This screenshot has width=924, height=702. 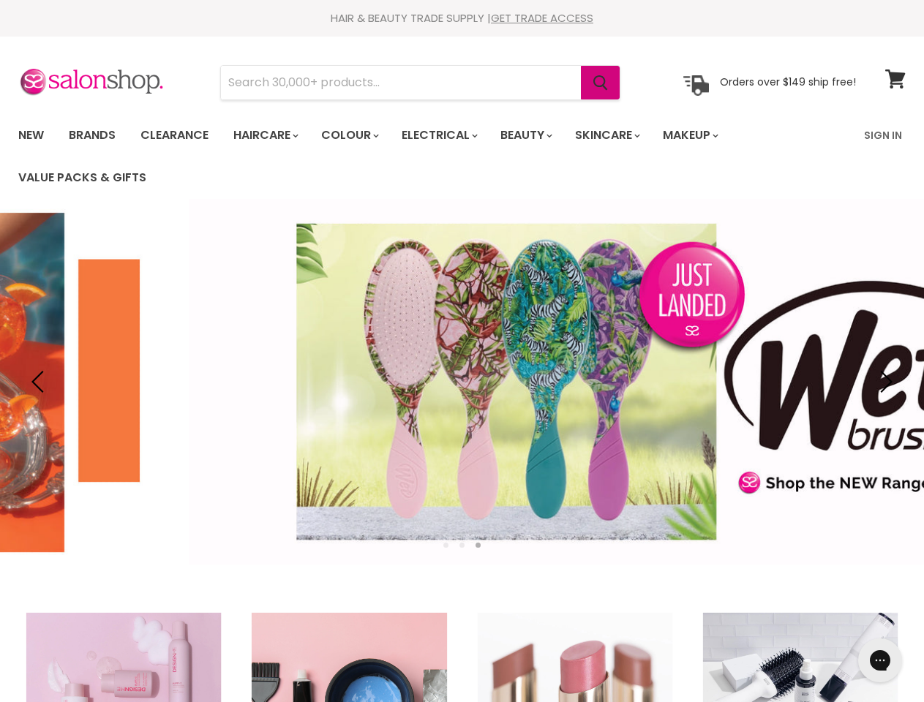 What do you see at coordinates (446, 545) in the screenshot?
I see `li: Page dot 1` at bounding box center [446, 545].